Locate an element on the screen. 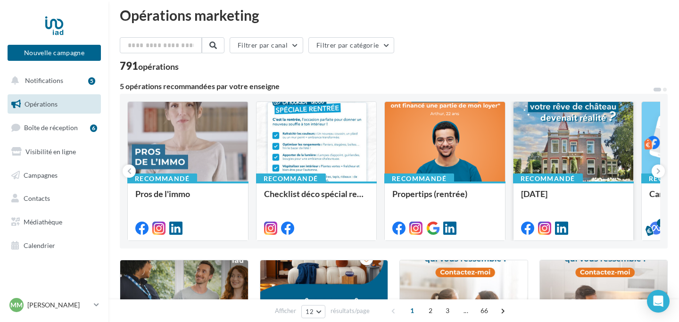 The height and width of the screenshot is (322, 679). span: Afficher is located at coordinates (285, 311).